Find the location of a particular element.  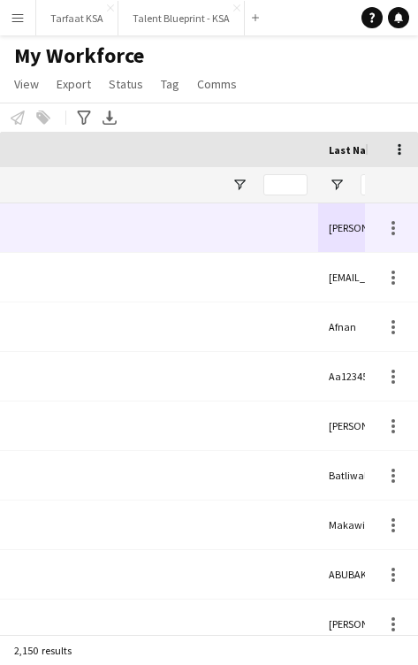

span: Tag is located at coordinates (170, 84).